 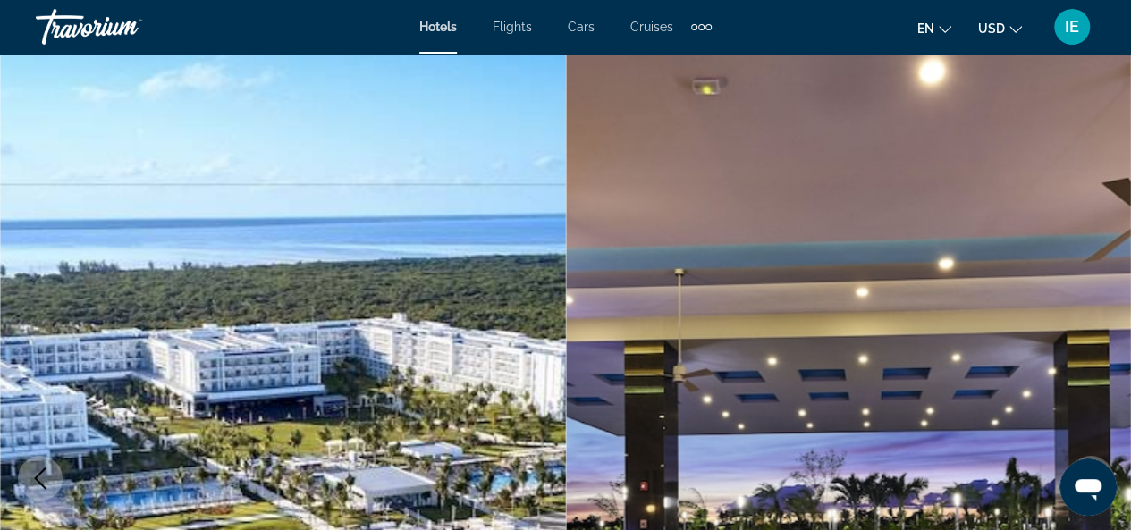 What do you see at coordinates (581, 27) in the screenshot?
I see `span: Cars` at bounding box center [581, 27].